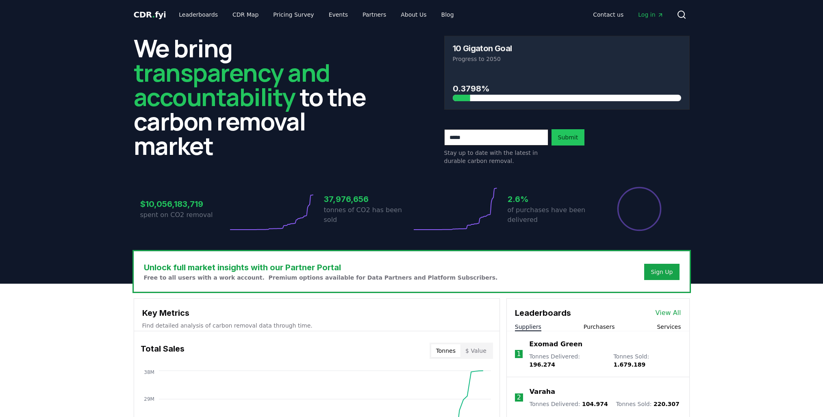  Describe the element at coordinates (640, 209) in the screenshot. I see `div: Percentage of sales delivered` at that location.